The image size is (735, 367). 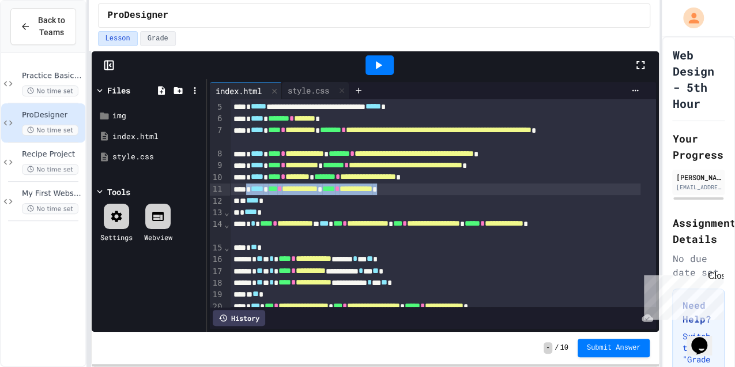 What do you see at coordinates (217, 178) in the screenshot?
I see `div: 10` at bounding box center [217, 178].